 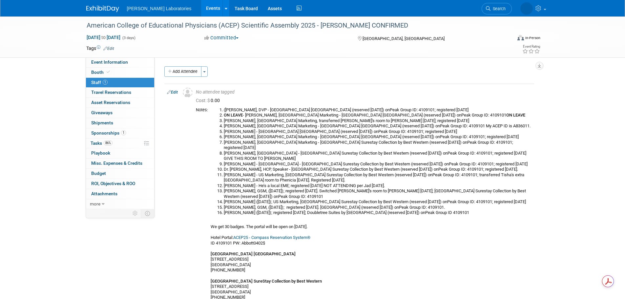 I want to click on td: Toggle Event Tabs, so click(x=147, y=213).